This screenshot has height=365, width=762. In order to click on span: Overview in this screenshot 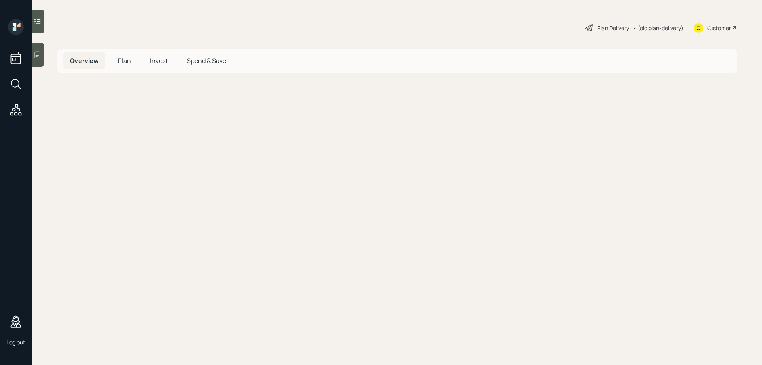, I will do `click(84, 61)`.